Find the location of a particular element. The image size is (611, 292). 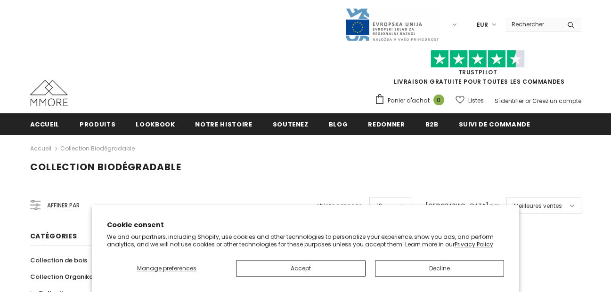

a: Lookbook is located at coordinates (155, 124).